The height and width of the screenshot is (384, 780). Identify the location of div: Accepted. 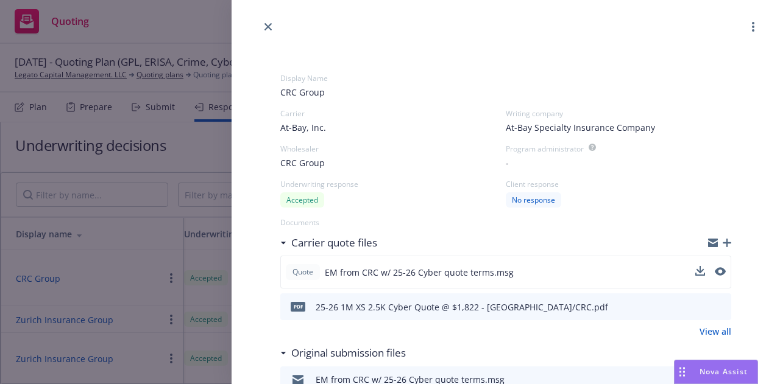
(302, 200).